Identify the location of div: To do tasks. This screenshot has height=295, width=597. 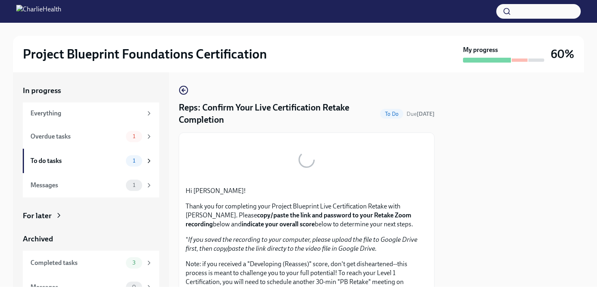
(76, 161).